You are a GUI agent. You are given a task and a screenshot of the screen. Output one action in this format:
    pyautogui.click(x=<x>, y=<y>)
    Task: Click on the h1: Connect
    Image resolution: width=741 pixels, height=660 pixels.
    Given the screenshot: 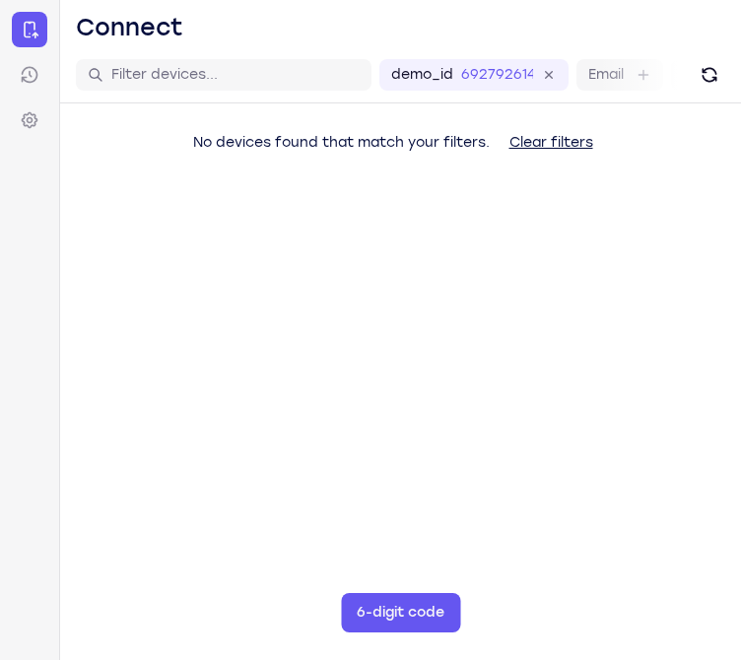 What is the action you would take?
    pyautogui.click(x=129, y=28)
    